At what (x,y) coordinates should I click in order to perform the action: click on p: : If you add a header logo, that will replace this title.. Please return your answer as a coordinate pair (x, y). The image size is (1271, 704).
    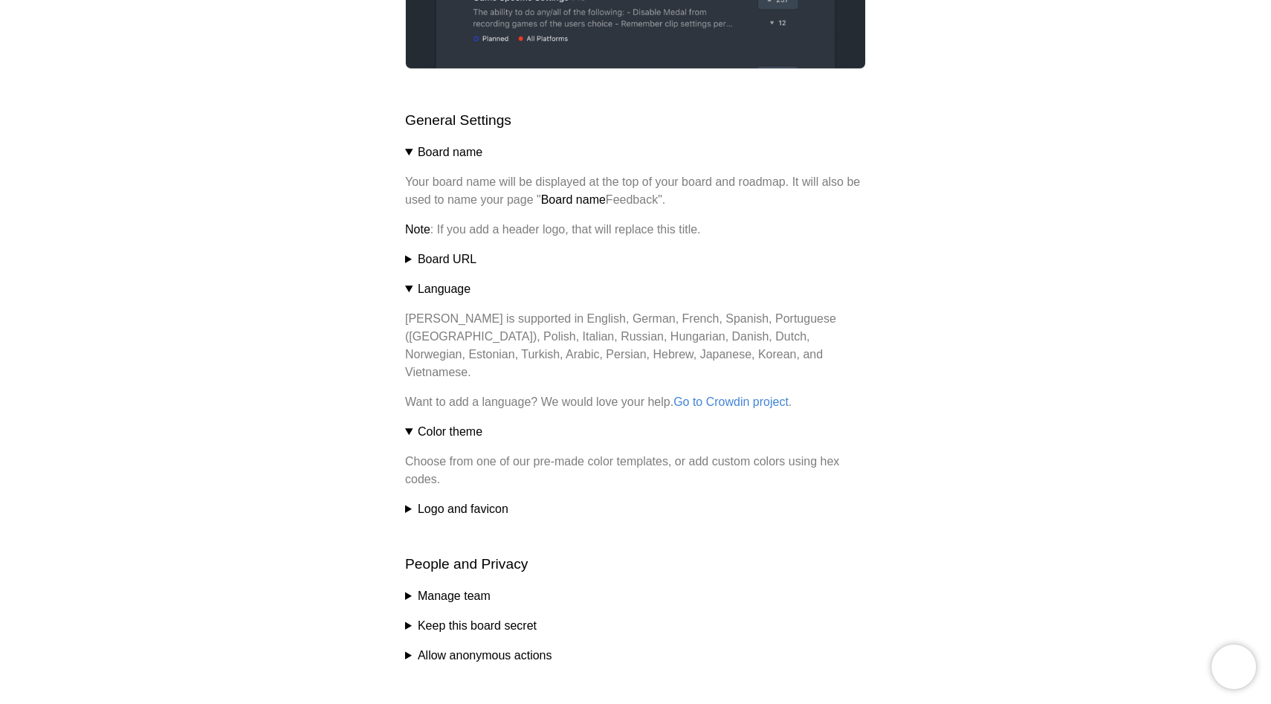
    Looking at the image, I should click on (636, 230).